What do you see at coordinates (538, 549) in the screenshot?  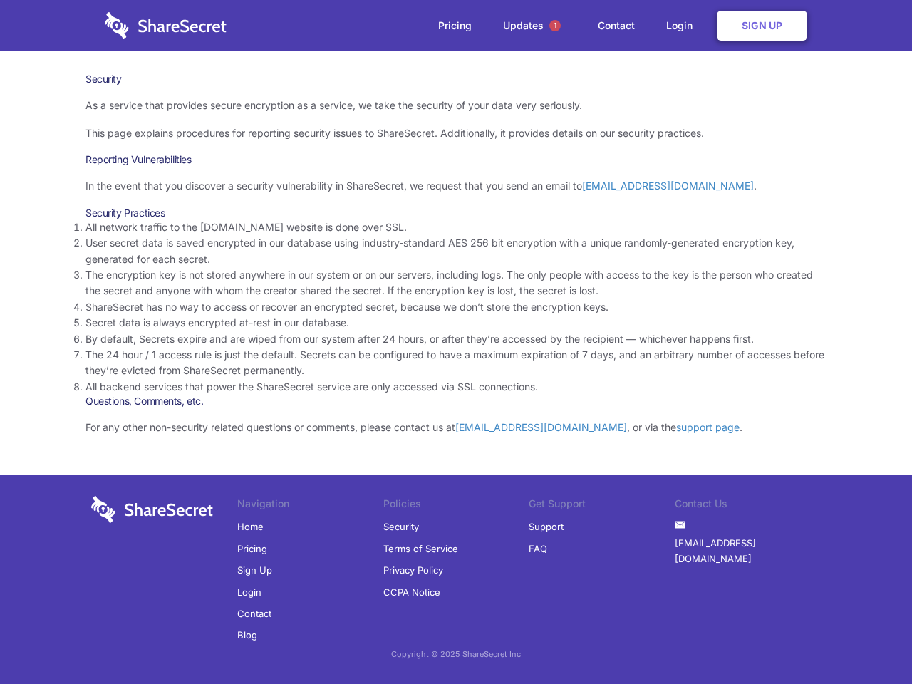 I see `a: FAQ` at bounding box center [538, 549].